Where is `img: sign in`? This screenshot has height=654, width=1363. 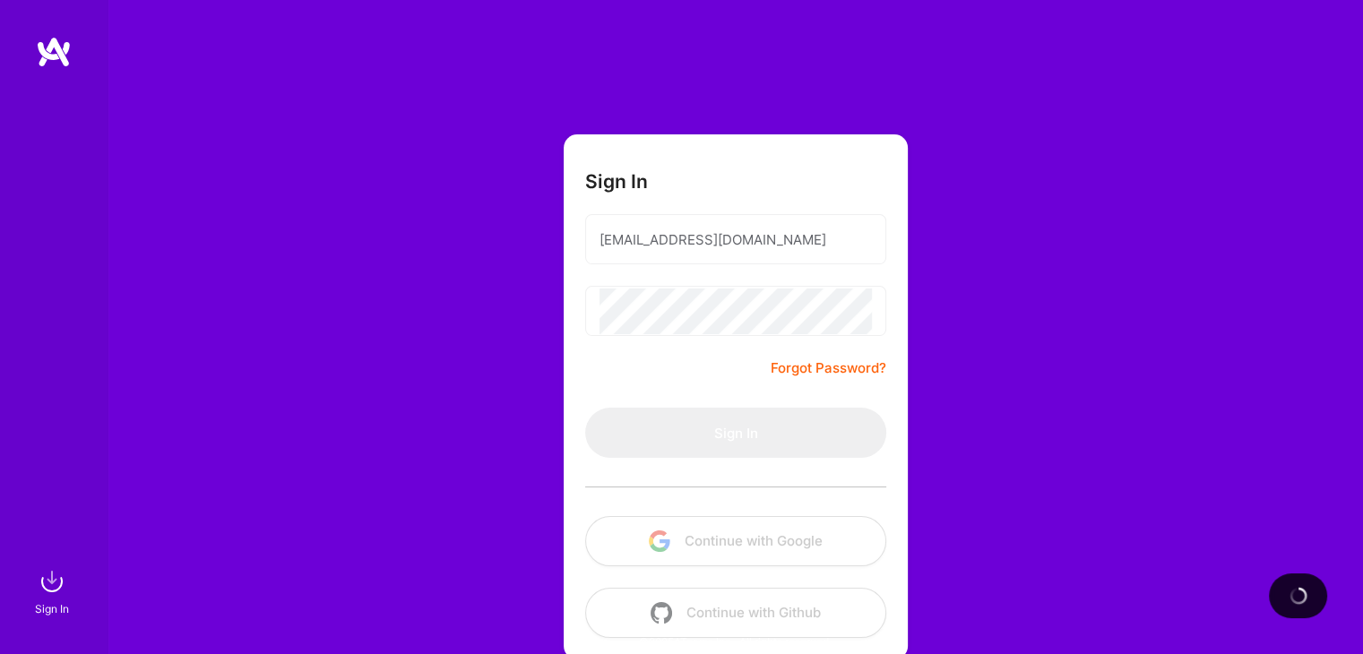
img: sign in is located at coordinates (52, 581).